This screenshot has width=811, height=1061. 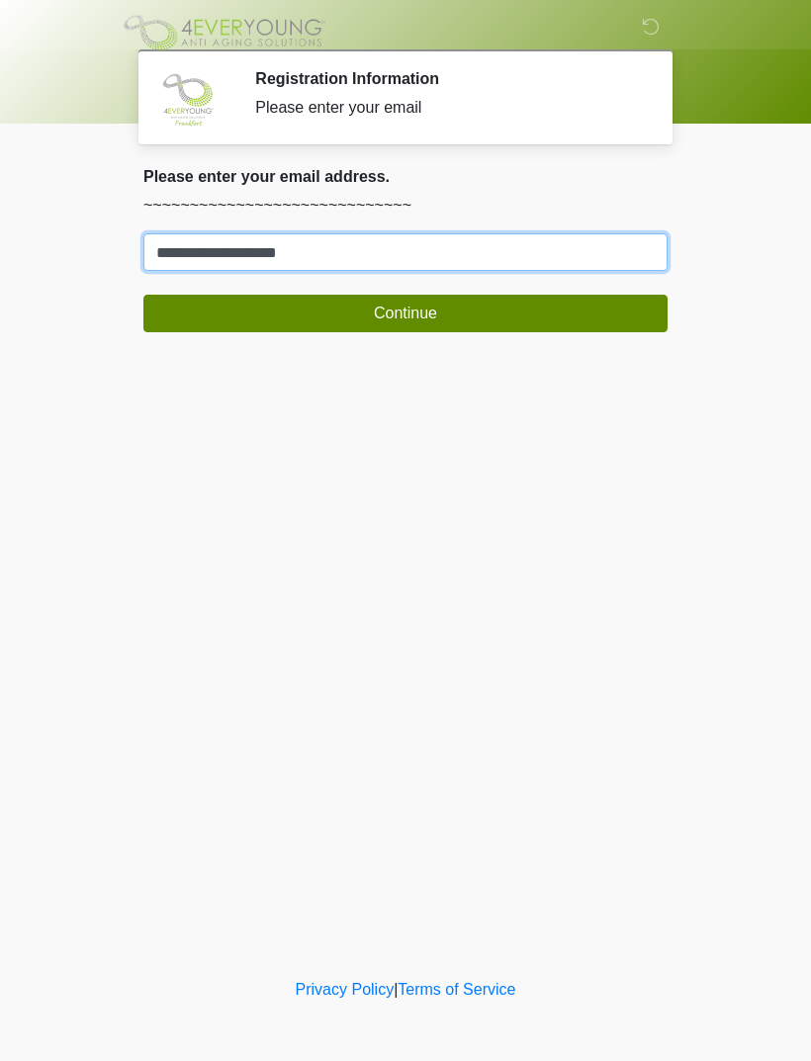 I want to click on a: Terms of Service, so click(x=456, y=989).